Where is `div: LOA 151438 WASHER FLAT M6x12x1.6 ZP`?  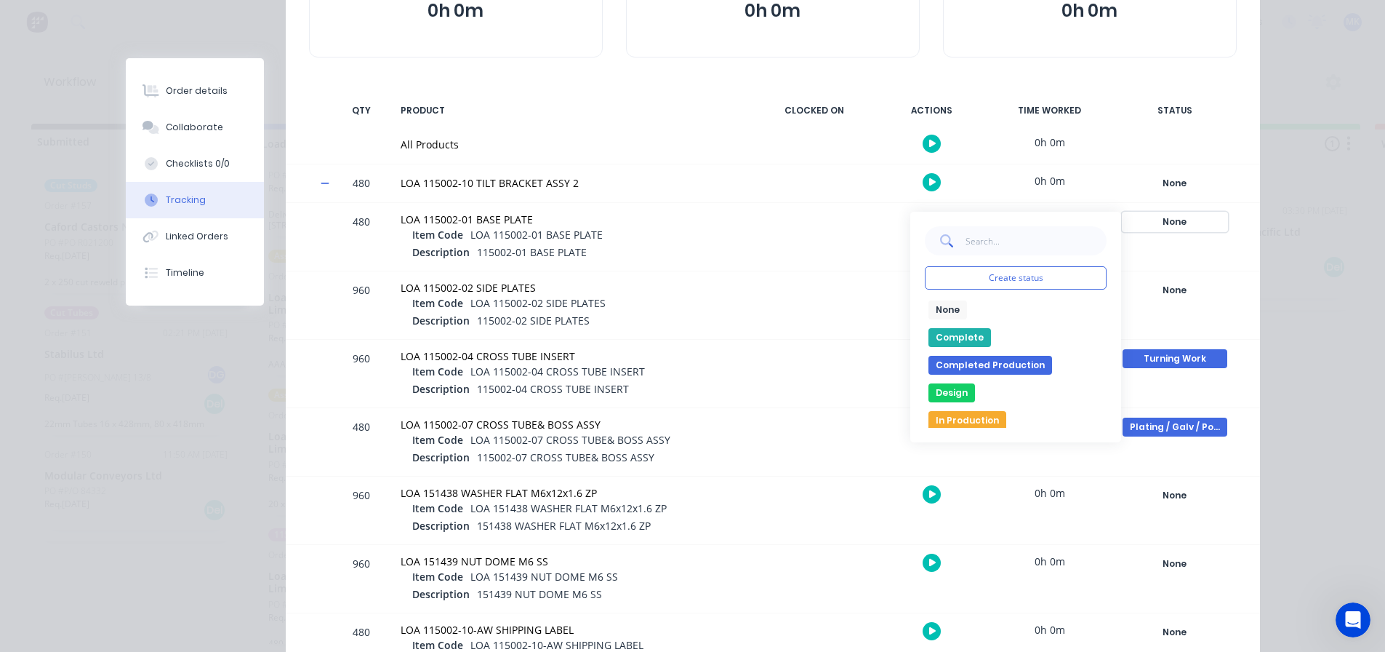
div: LOA 151438 WASHER FLAT M6x12x1.6 ZP is located at coordinates (572, 492).